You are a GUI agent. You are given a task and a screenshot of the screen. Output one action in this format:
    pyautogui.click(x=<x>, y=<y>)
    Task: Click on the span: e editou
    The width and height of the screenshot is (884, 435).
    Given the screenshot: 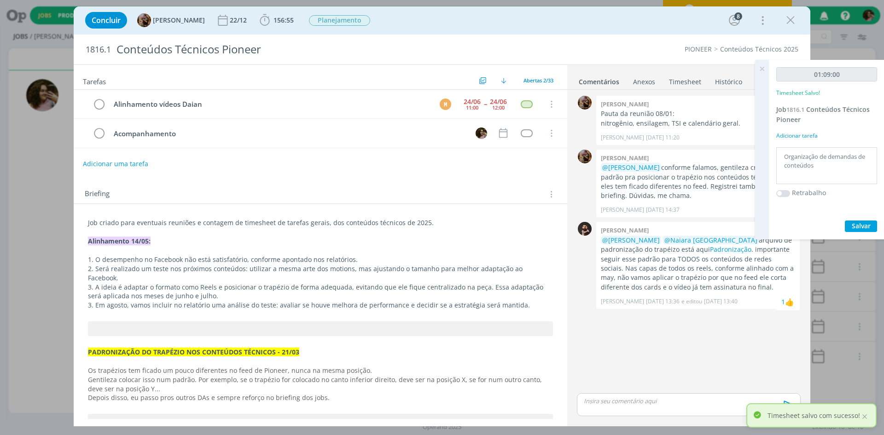 What is the action you would take?
    pyautogui.click(x=691, y=302)
    